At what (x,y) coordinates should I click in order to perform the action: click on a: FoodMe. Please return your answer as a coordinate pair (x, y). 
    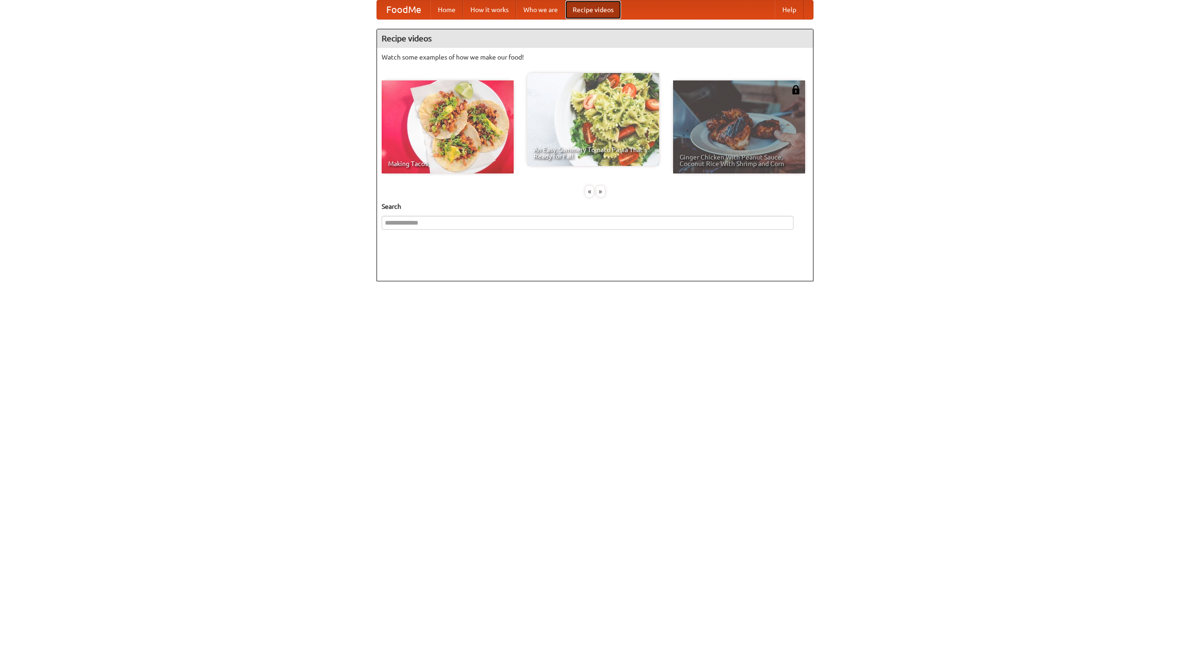
    Looking at the image, I should click on (404, 10).